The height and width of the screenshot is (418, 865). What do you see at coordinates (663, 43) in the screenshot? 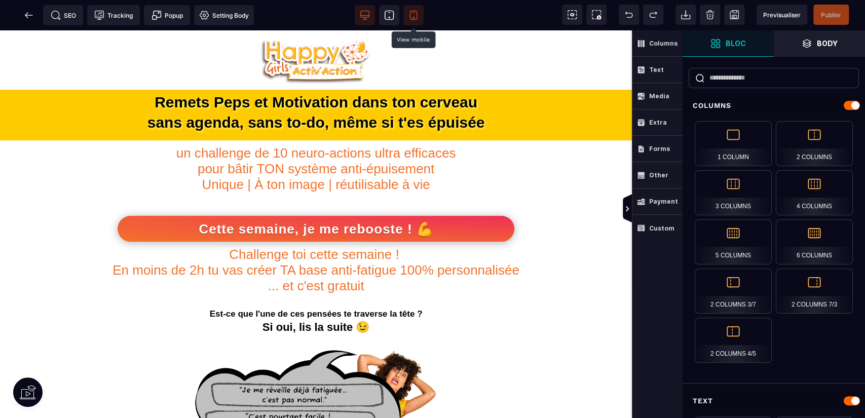
I see `strong: Columns` at bounding box center [663, 43].